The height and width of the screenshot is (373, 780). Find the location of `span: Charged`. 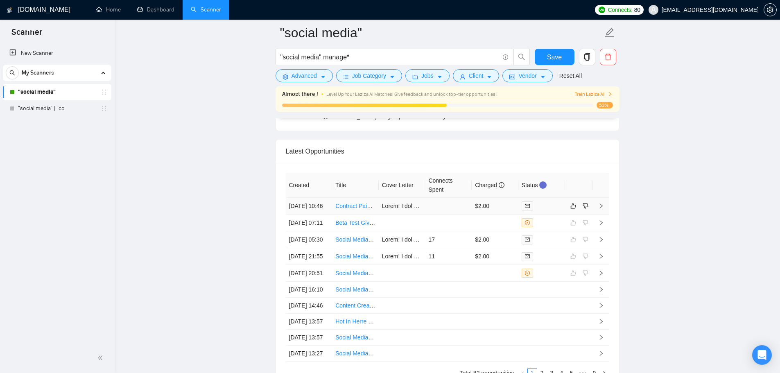

span: Charged is located at coordinates (490, 185).